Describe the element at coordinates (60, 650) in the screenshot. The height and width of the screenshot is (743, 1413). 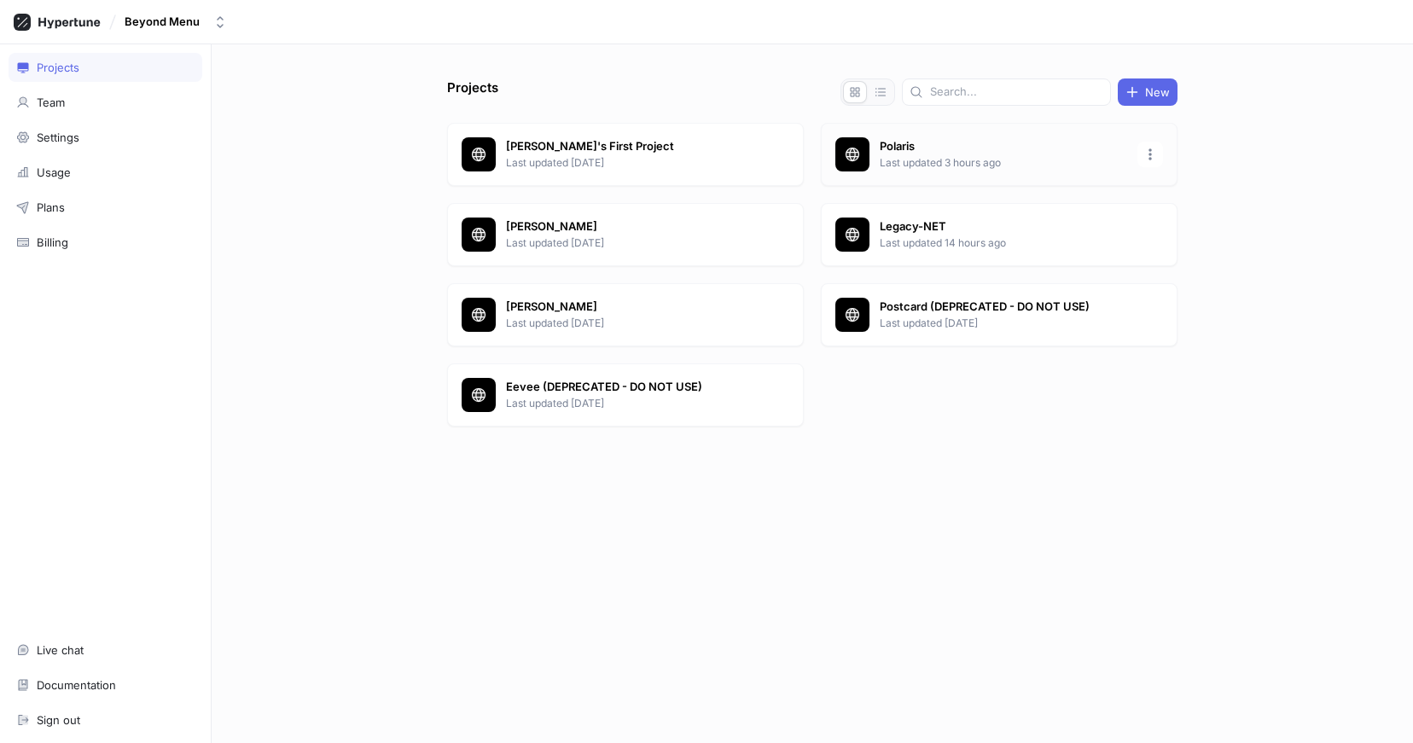
I see `div: Live chat` at that location.